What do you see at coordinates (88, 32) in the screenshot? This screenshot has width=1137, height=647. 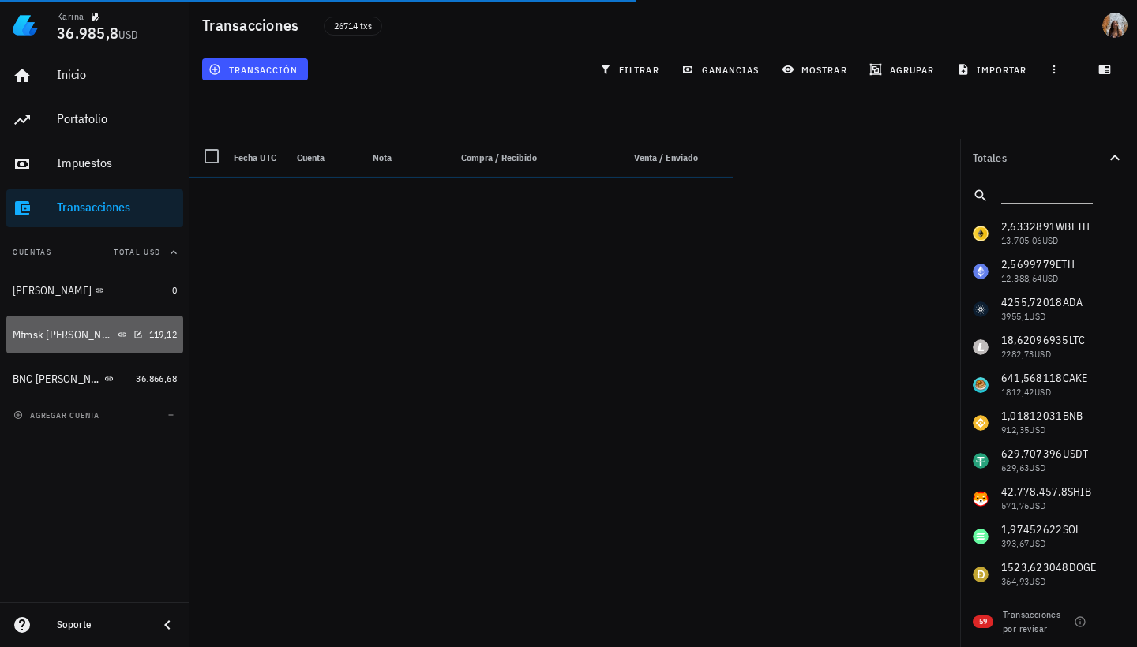 I see `span: 36.985,8` at bounding box center [88, 32].